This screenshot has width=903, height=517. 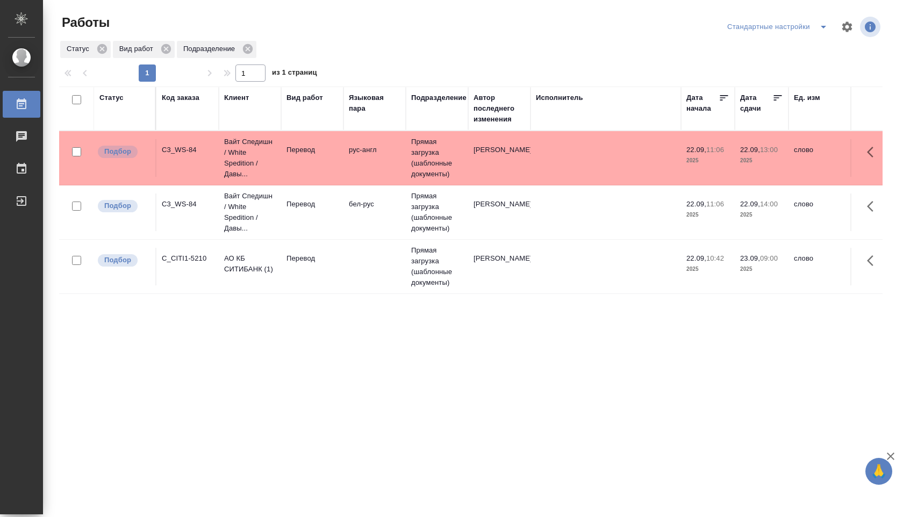 What do you see at coordinates (181, 98) in the screenshot?
I see `div: Код заказа` at bounding box center [181, 98].